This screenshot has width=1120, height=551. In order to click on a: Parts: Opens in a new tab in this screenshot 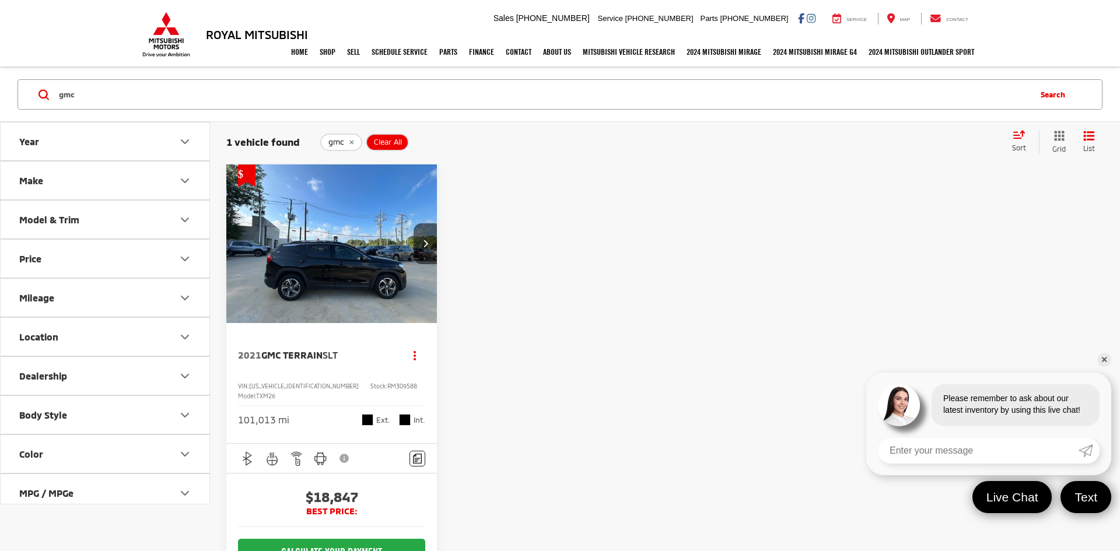, I will do `click(448, 52)`.